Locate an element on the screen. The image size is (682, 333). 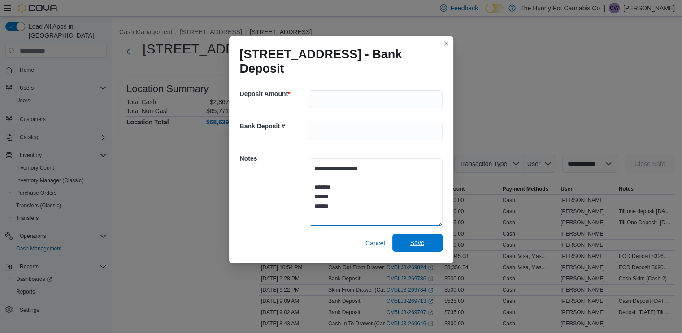
h5: Bank Deposit # is located at coordinates (273, 126).